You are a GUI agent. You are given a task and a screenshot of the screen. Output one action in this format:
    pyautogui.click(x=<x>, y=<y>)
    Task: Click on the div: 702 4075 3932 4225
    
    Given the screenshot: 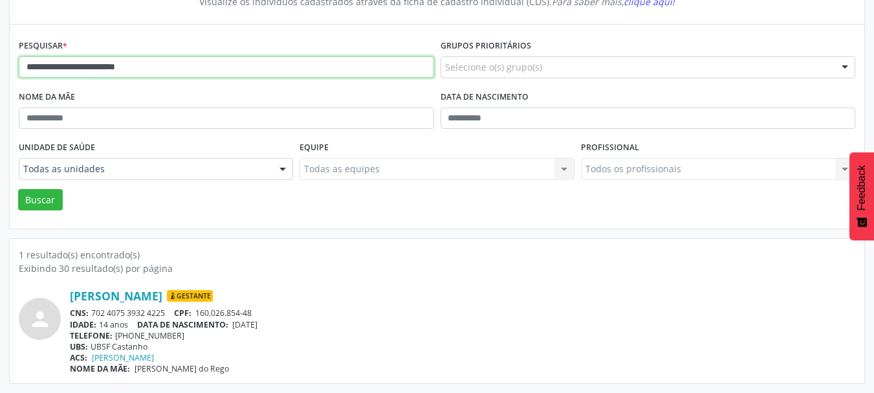 What is the action you would take?
    pyautogui.click(x=462, y=312)
    